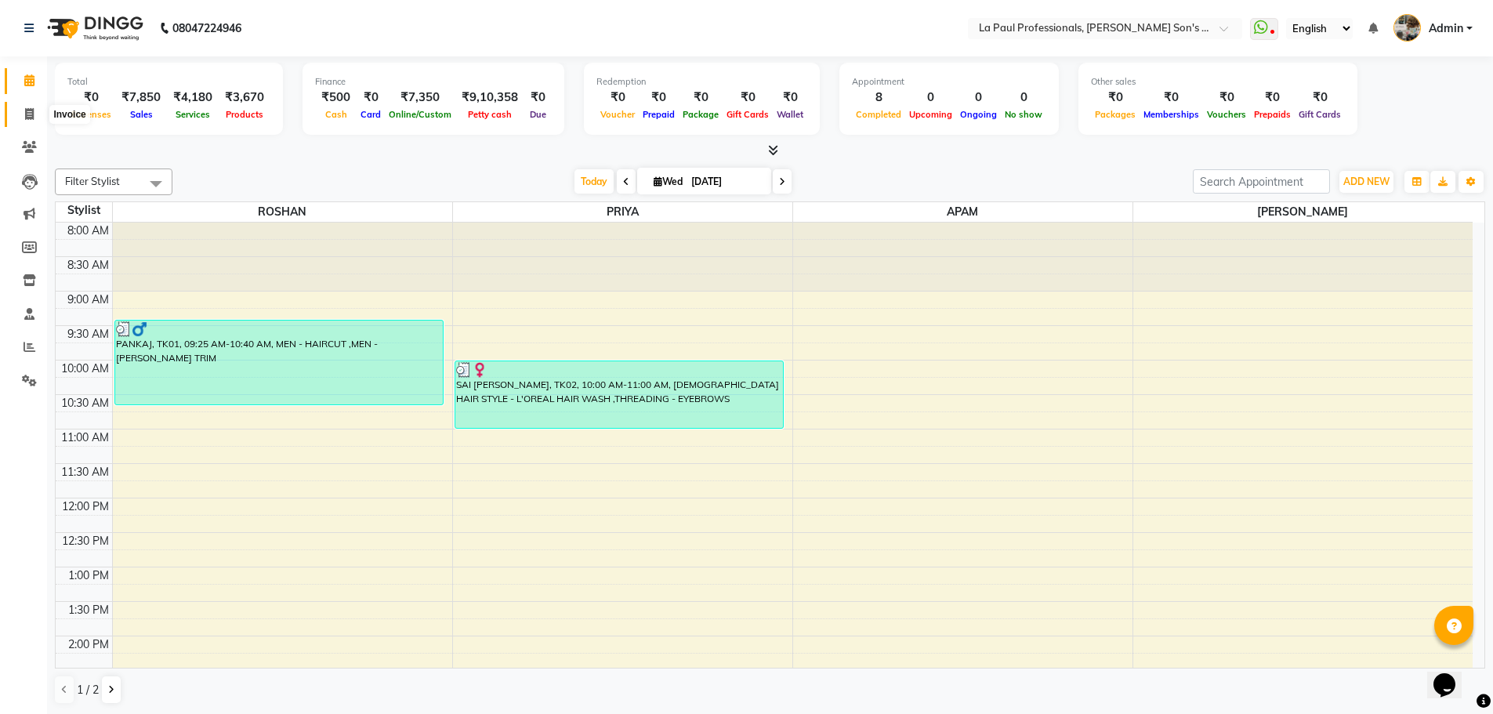 The height and width of the screenshot is (714, 1493). I want to click on span: 1 / 2, so click(88, 689).